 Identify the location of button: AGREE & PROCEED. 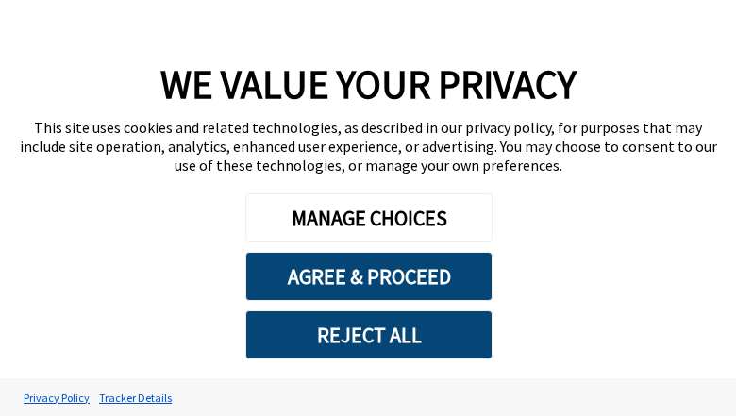
(369, 276).